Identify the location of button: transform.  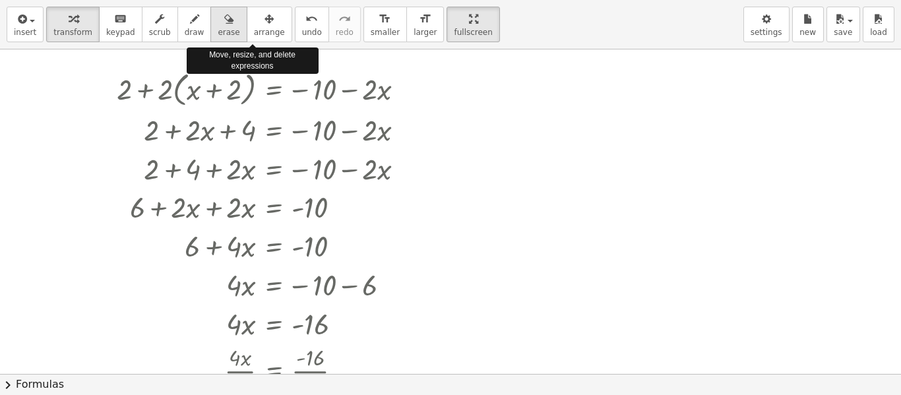
(73, 24).